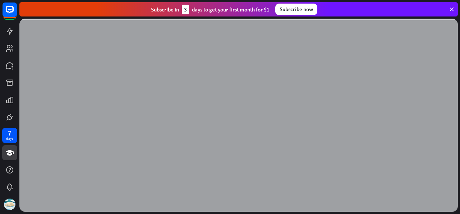 The image size is (460, 214). I want to click on div: 7, so click(10, 133).